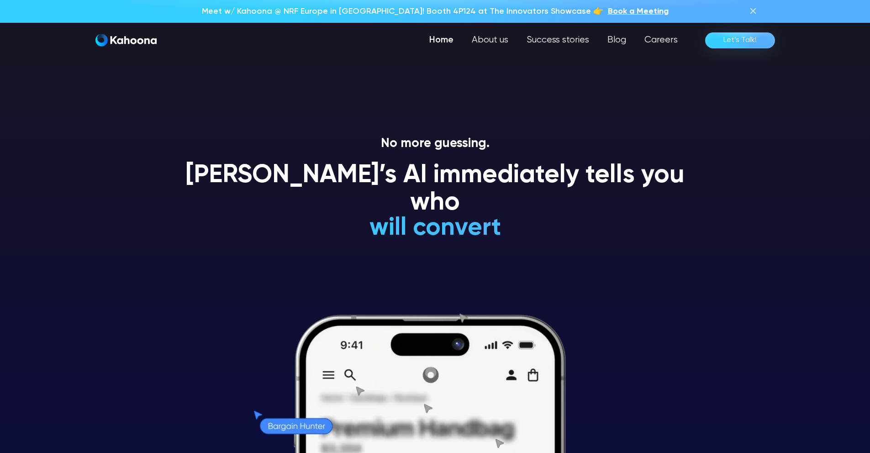 This screenshot has width=870, height=453. Describe the element at coordinates (126, 40) in the screenshot. I see `a: home` at that location.